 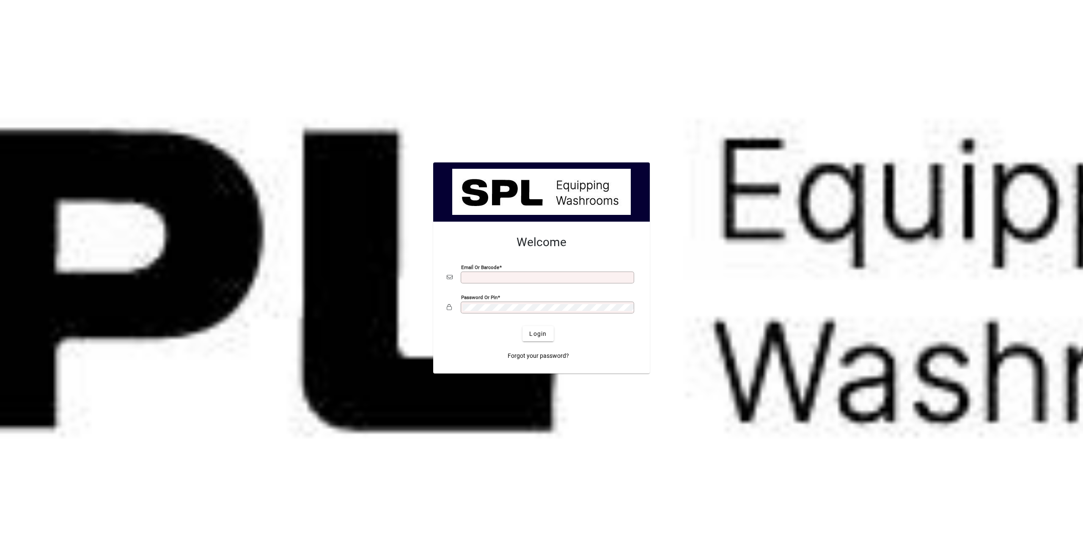 I want to click on mat-label: Email or Barcode, so click(x=480, y=267).